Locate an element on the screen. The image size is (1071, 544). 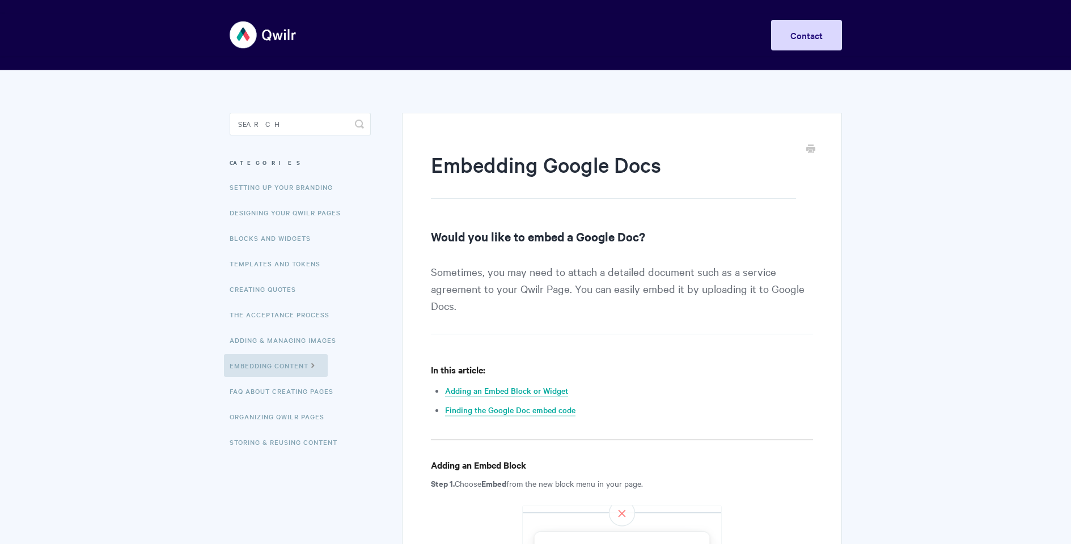
a: Finding the Google Doc embed code is located at coordinates (510, 411).